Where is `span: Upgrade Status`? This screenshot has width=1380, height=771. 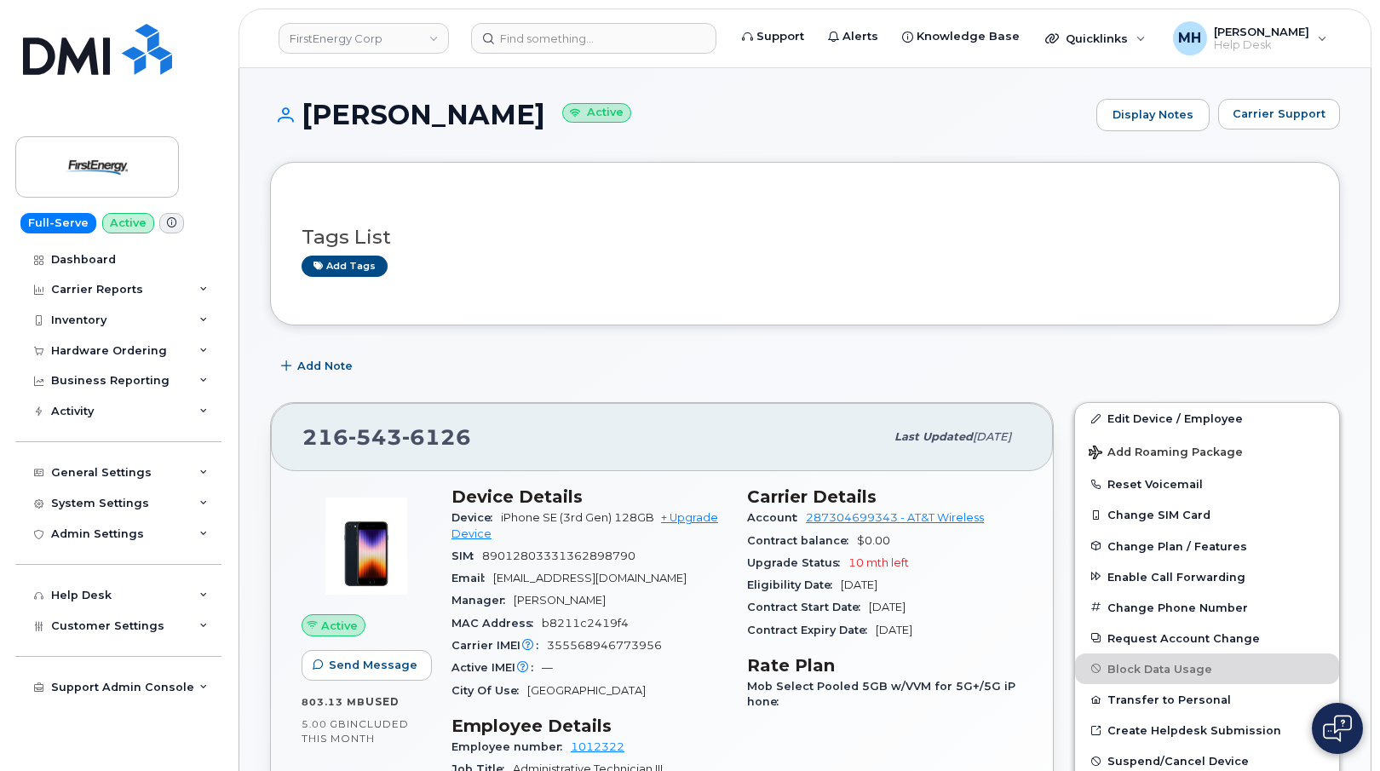 span: Upgrade Status is located at coordinates (797, 562).